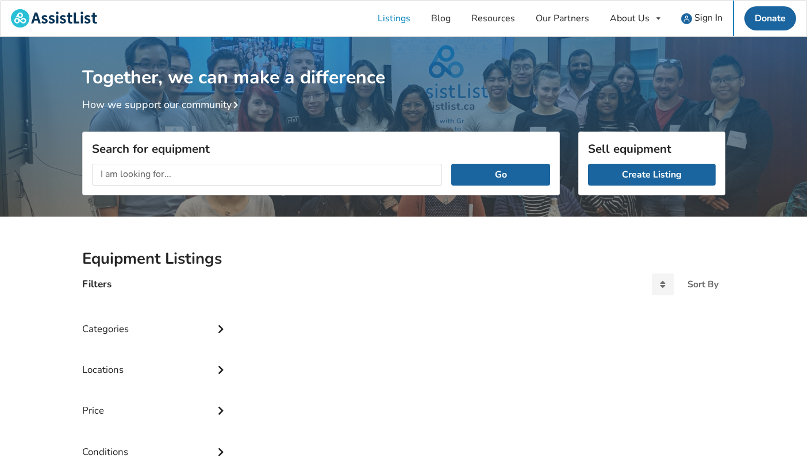  What do you see at coordinates (493, 18) in the screenshot?
I see `a: Resources` at bounding box center [493, 18].